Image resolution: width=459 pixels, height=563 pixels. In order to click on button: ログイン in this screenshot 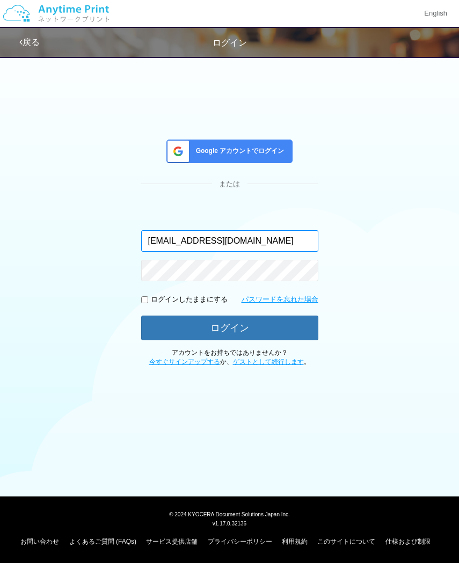, I will do `click(230, 328)`.